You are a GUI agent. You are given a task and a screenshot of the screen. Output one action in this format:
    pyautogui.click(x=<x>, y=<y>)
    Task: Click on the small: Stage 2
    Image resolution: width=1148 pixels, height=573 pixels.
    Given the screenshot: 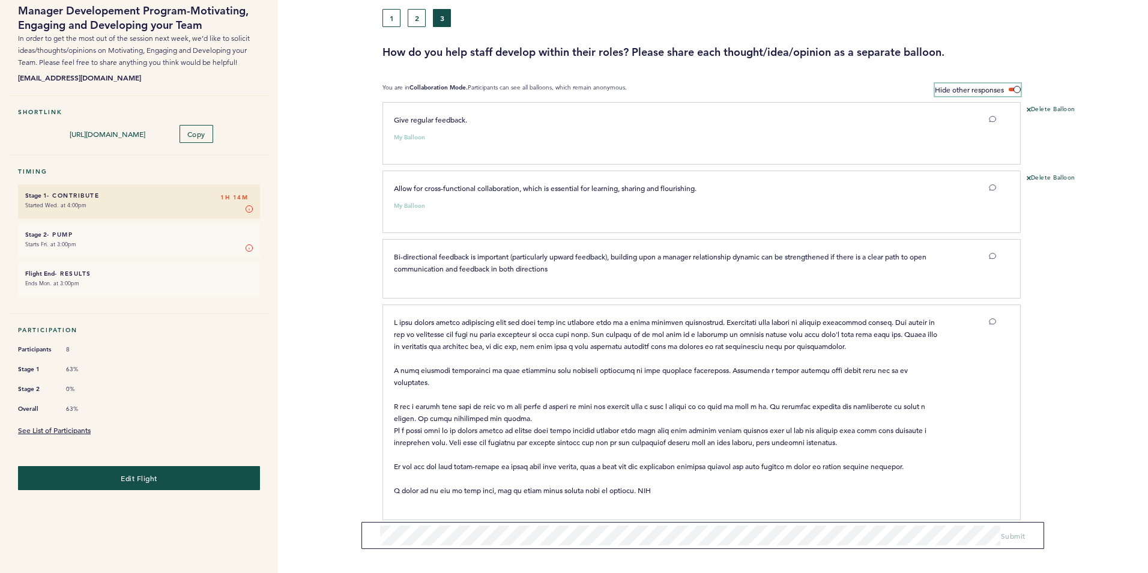 What is the action you would take?
    pyautogui.click(x=36, y=234)
    